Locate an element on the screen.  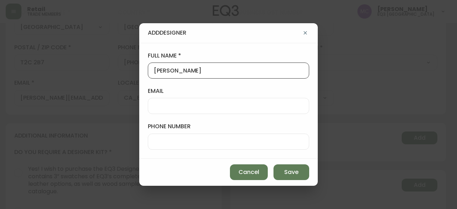
button: Cancel is located at coordinates (249, 172).